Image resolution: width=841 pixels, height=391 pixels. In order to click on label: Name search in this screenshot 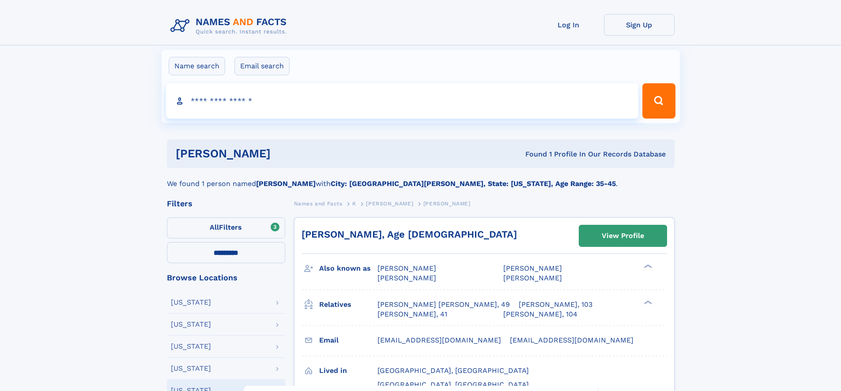, I will do `click(197, 66)`.